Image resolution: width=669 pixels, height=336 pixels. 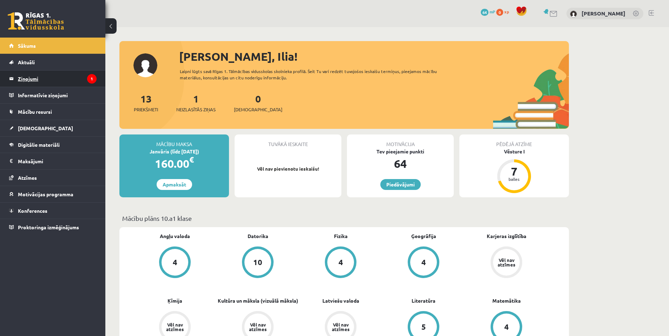 What do you see at coordinates (506, 12) in the screenshot?
I see `span: xp` at bounding box center [506, 12].